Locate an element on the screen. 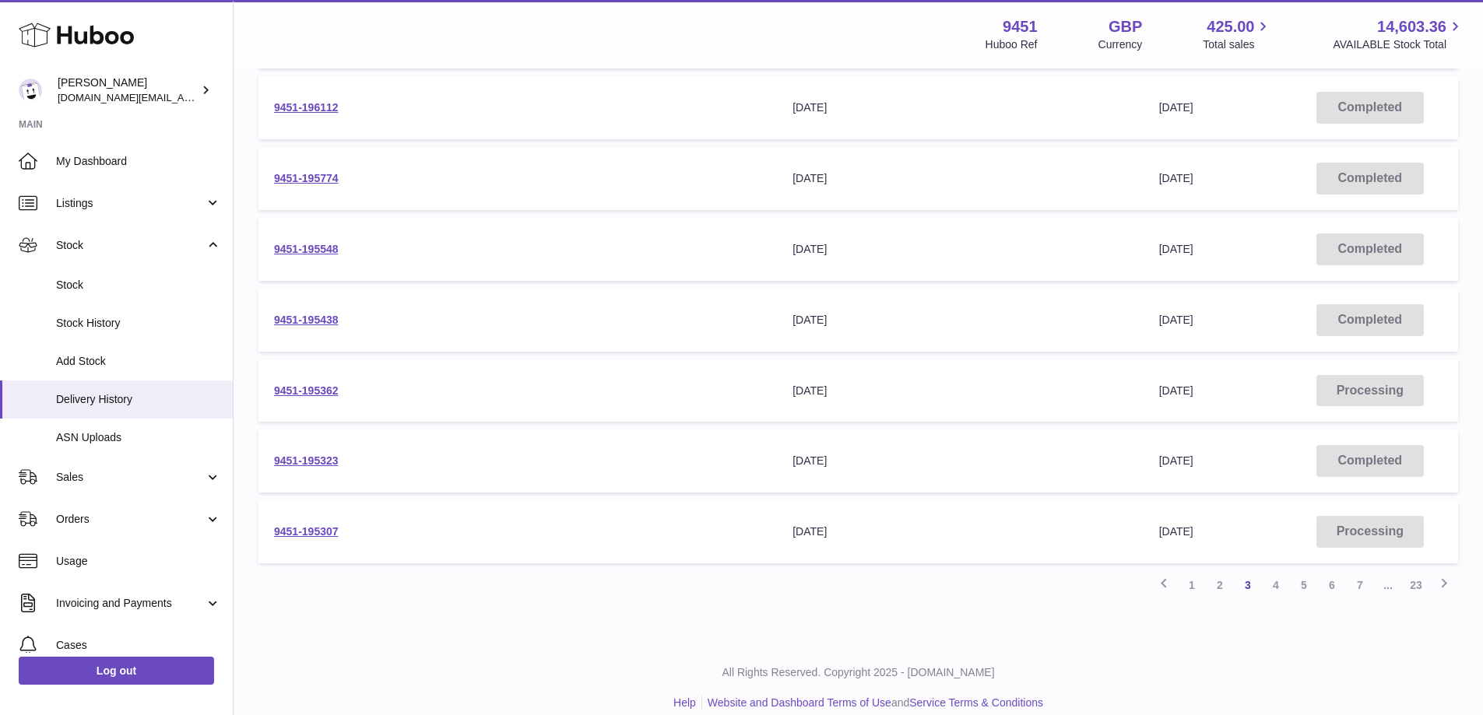 This screenshot has height=715, width=1483. div: Currency is located at coordinates (1120, 44).